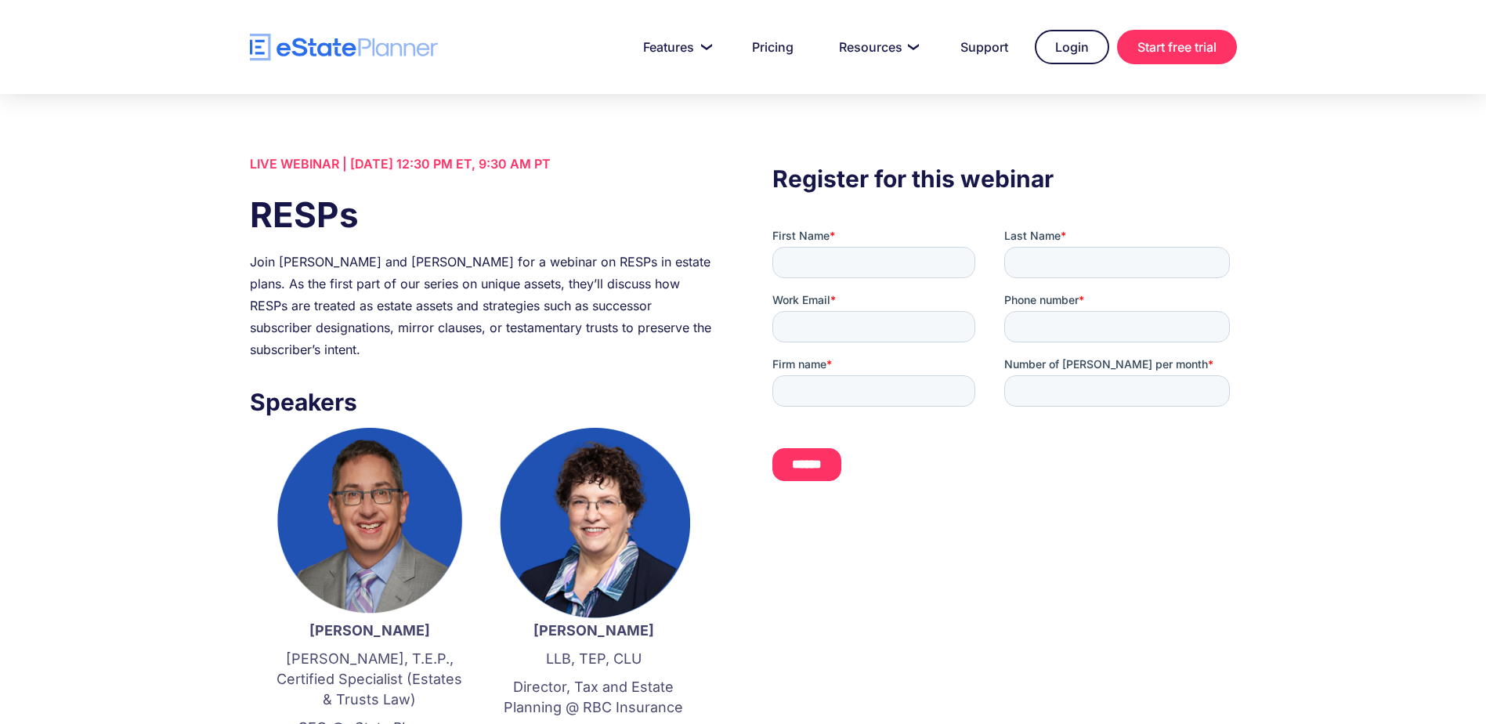  Describe the element at coordinates (877, 47) in the screenshot. I see `a: Resources` at that location.